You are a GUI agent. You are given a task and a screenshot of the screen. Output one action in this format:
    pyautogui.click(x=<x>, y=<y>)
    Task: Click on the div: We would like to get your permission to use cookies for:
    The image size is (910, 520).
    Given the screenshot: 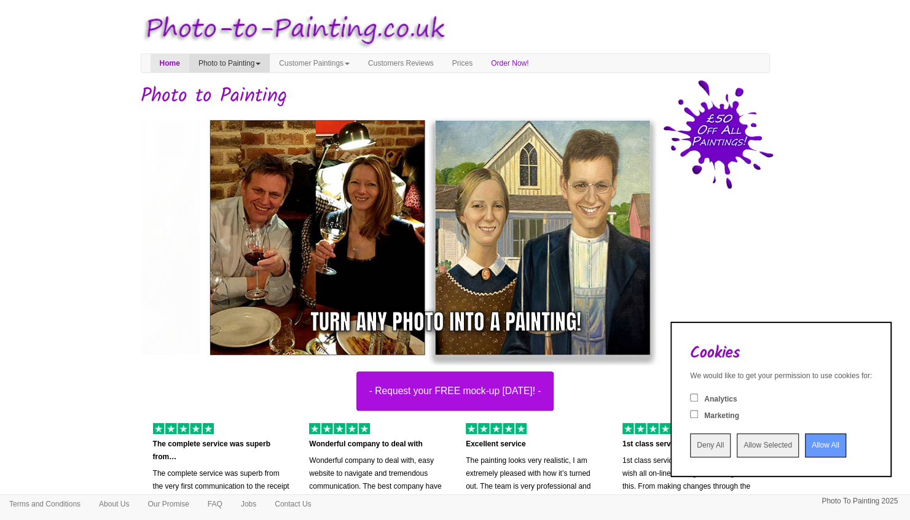 What is the action you would take?
    pyautogui.click(x=781, y=376)
    